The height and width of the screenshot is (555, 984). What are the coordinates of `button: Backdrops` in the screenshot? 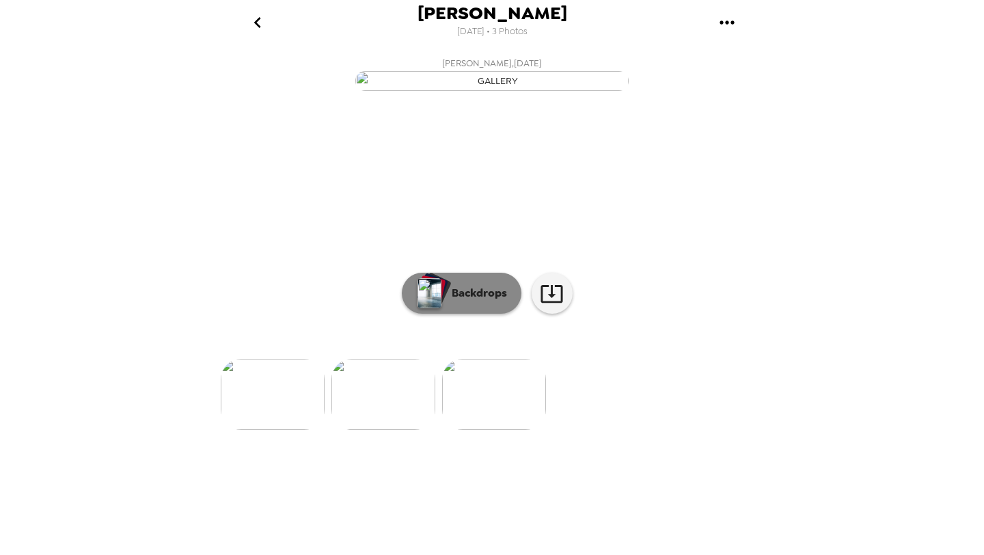 It's located at (461, 293).